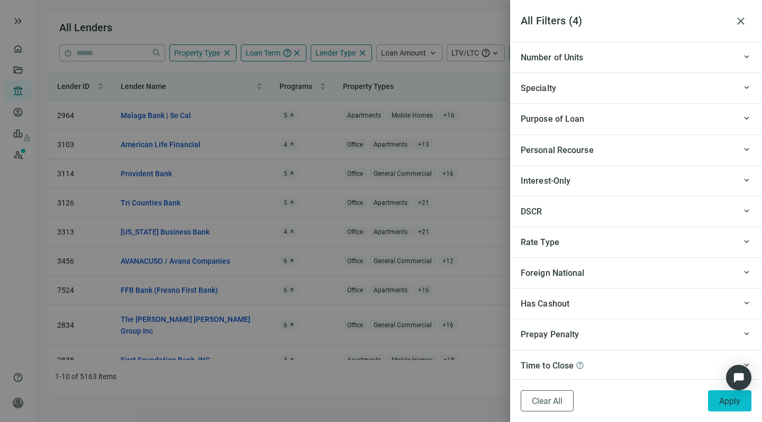 The height and width of the screenshot is (422, 762). What do you see at coordinates (636, 57) in the screenshot?
I see `div: keyboard_arrow_upNumber of Units` at bounding box center [636, 57].